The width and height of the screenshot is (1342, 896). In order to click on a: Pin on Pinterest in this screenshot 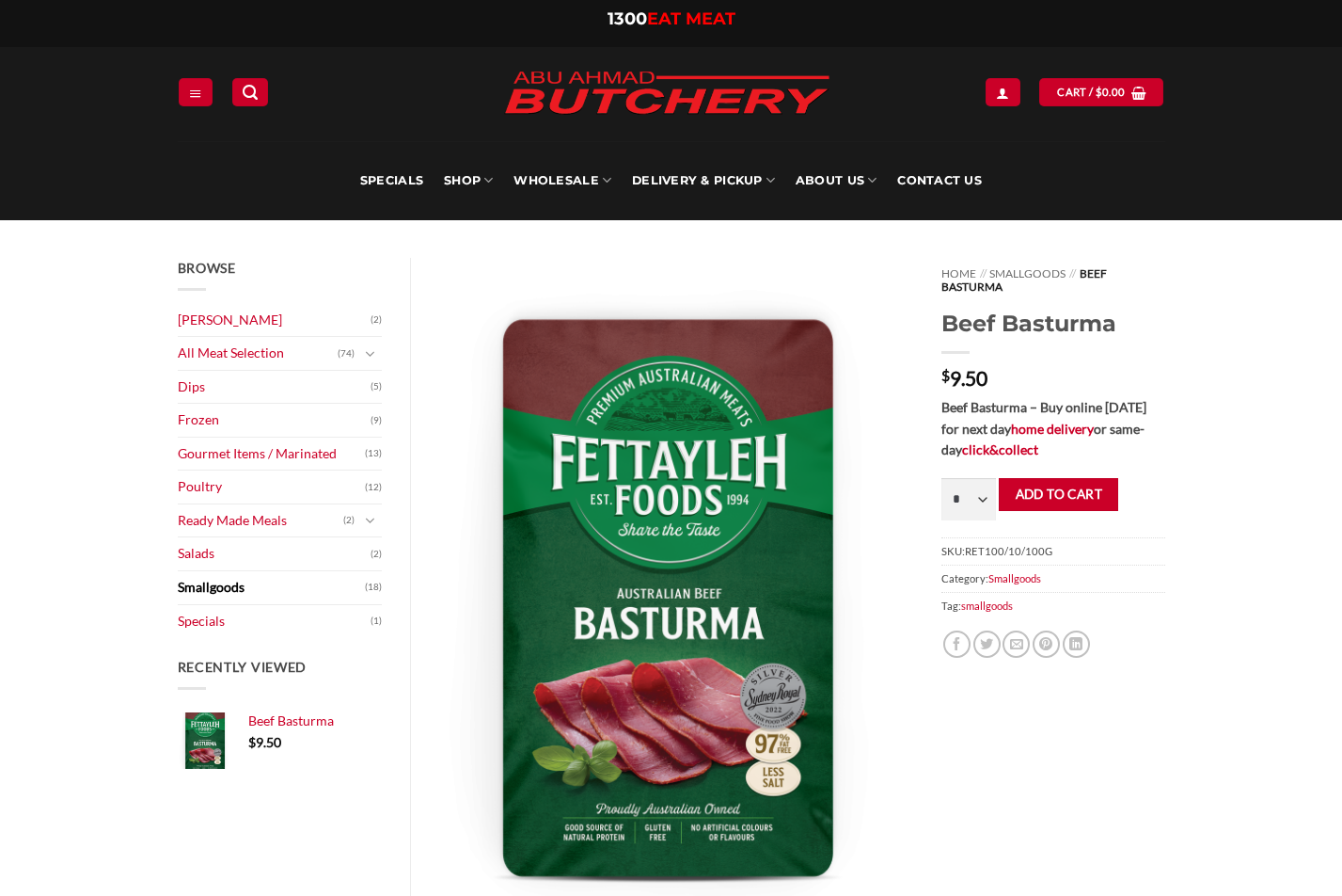, I will do `click(1046, 644)`.